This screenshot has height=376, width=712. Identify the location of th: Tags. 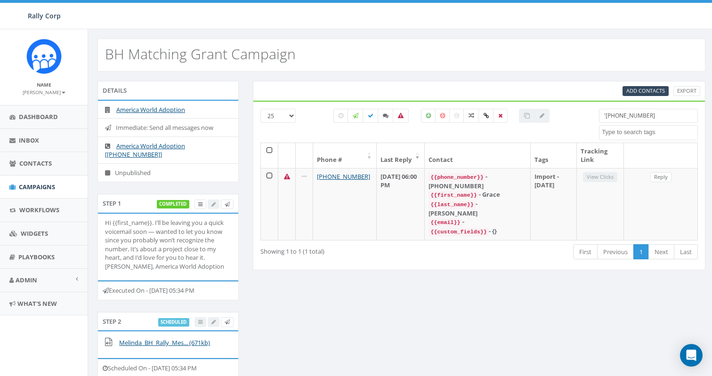
(553, 155).